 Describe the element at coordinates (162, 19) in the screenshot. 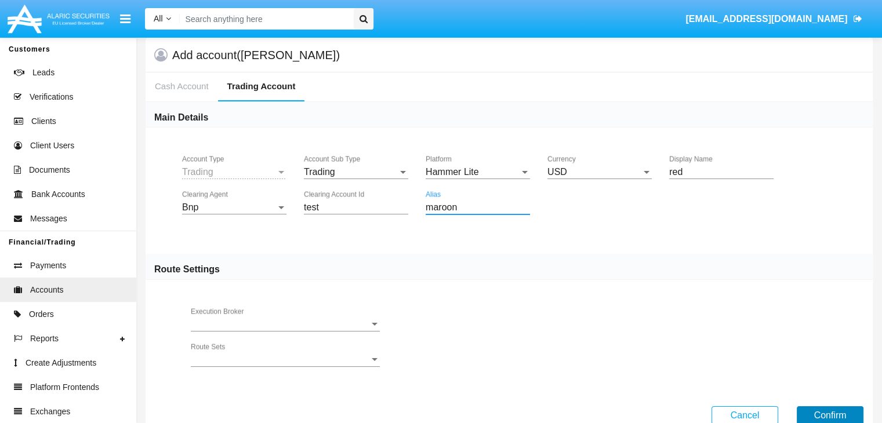

I see `a: All` at that location.